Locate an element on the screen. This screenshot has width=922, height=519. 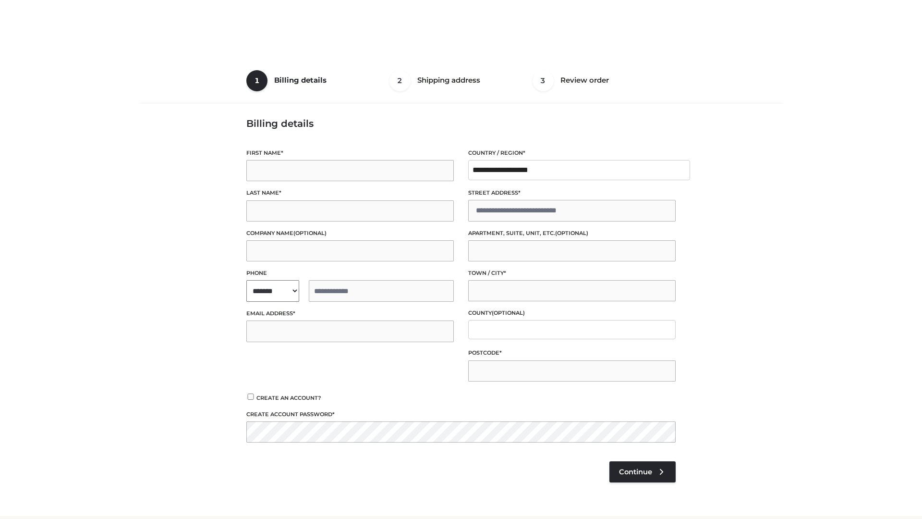
span: 3 is located at coordinates (543, 81).